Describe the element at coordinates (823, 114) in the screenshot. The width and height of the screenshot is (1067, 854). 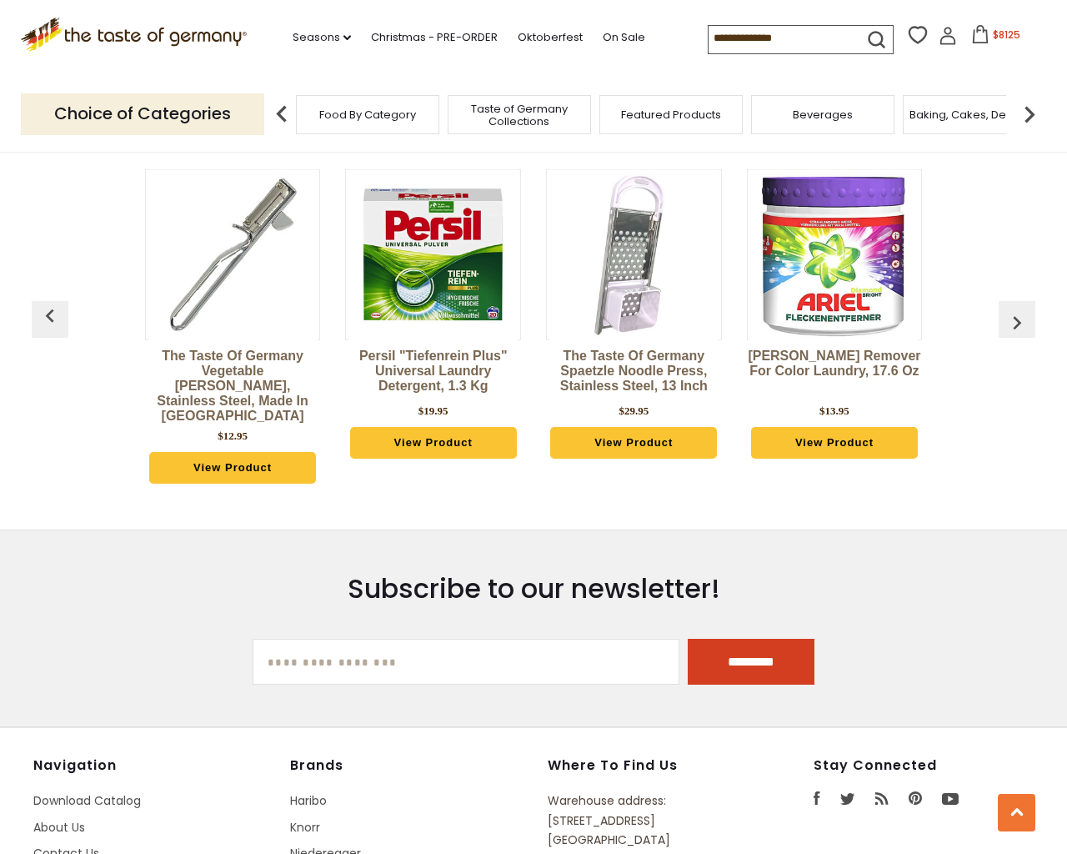
I see `a: Beverages` at that location.